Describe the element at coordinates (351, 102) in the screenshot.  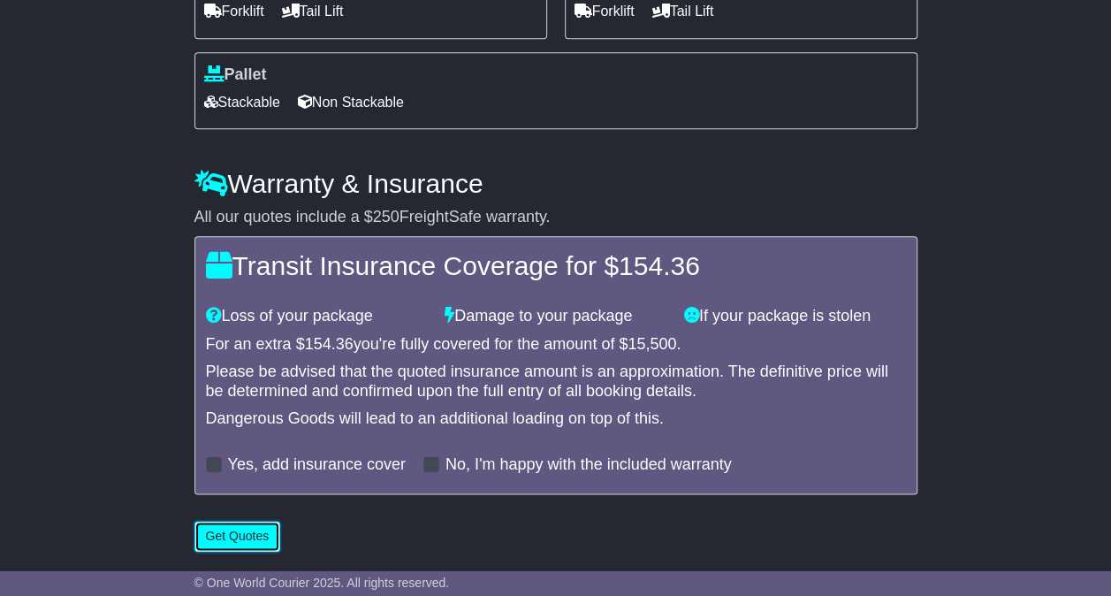
I see `span: Non Stackable` at that location.